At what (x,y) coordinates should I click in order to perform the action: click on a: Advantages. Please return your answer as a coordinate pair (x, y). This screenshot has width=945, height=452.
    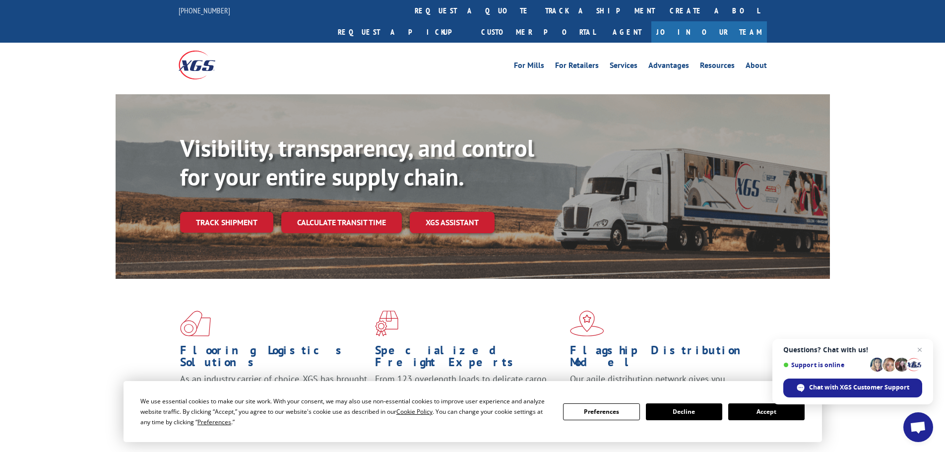
    Looking at the image, I should click on (669, 67).